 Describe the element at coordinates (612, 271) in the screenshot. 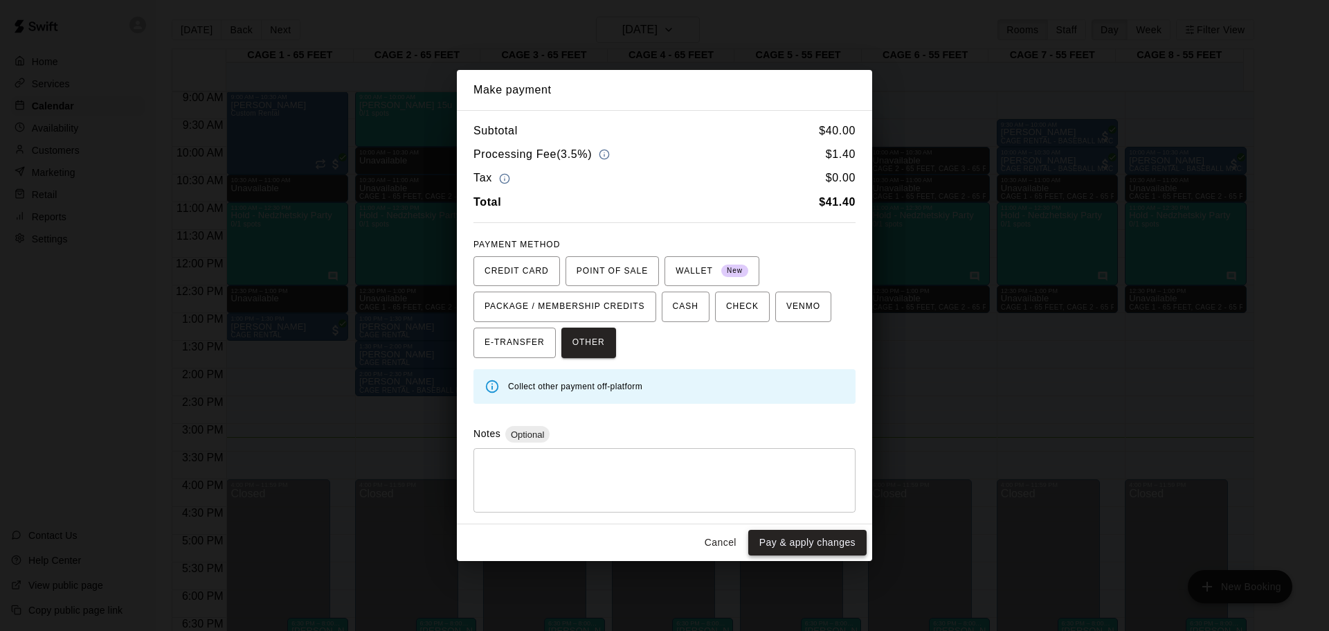

I see `button: POINT OF SALE` at that location.